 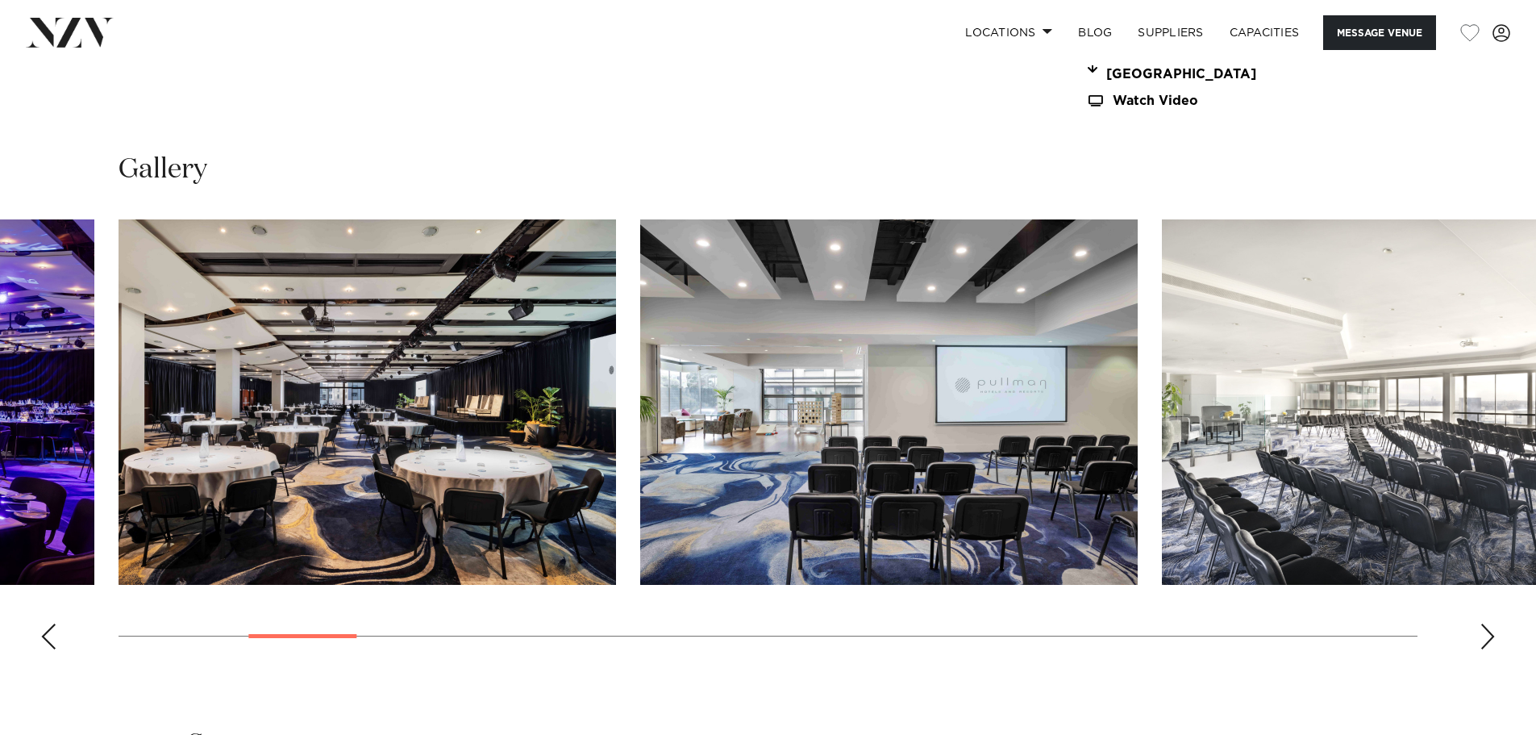 I want to click on h2: Gallery, so click(x=163, y=169).